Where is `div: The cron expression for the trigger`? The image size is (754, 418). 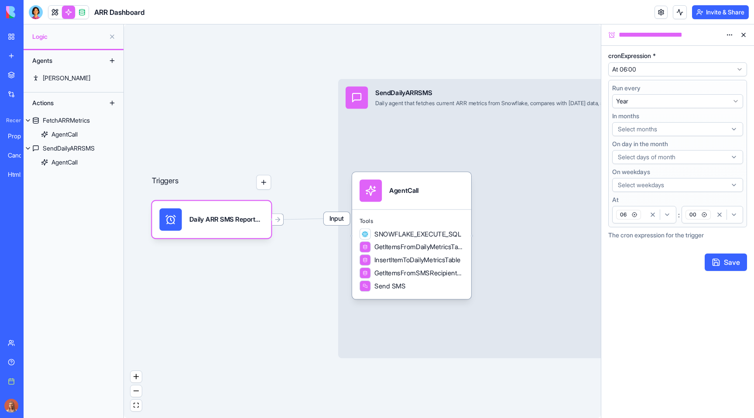 div: The cron expression for the trigger is located at coordinates (678, 235).